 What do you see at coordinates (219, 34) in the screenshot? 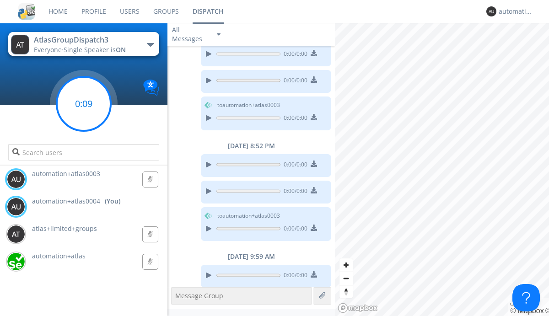
I see `img: caret-down-sm.svg` at bounding box center [219, 34].